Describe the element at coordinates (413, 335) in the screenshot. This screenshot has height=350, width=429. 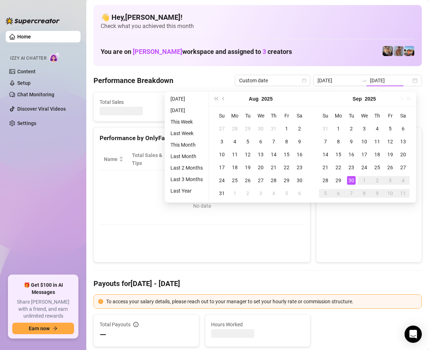
I see `div: Open Intercom Messenger` at that location.